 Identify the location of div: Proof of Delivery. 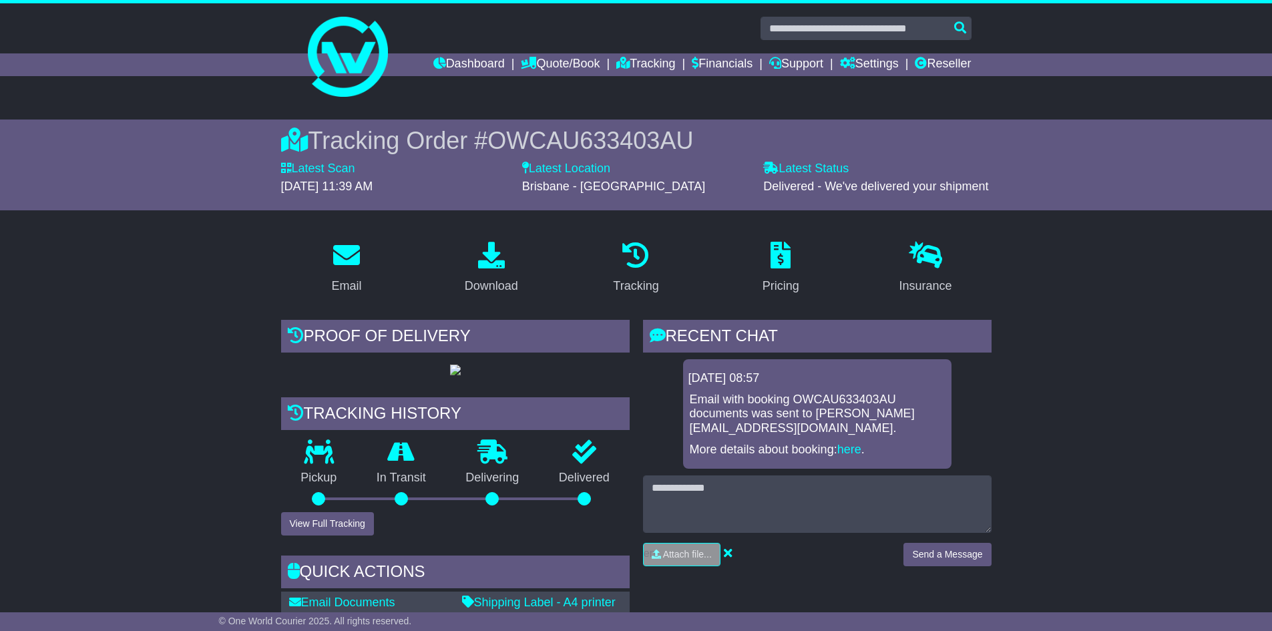
(456, 338).